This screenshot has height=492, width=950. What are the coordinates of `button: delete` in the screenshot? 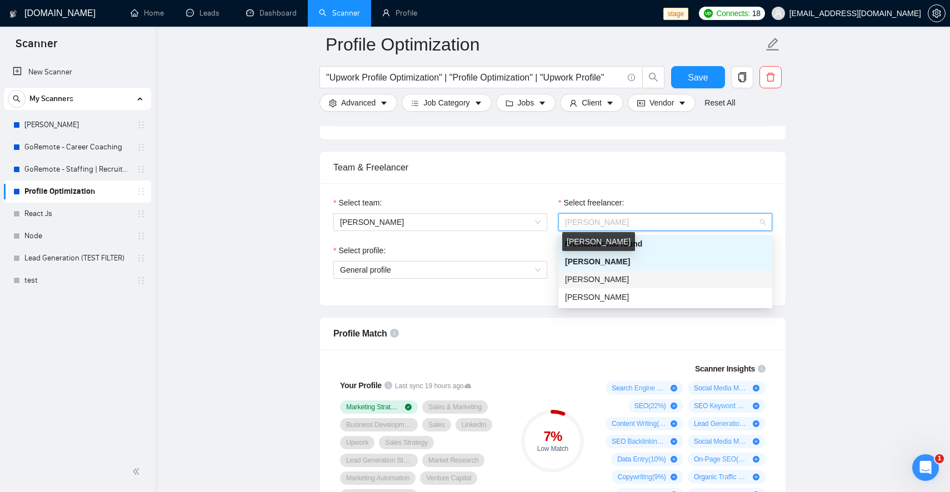 It's located at (771, 77).